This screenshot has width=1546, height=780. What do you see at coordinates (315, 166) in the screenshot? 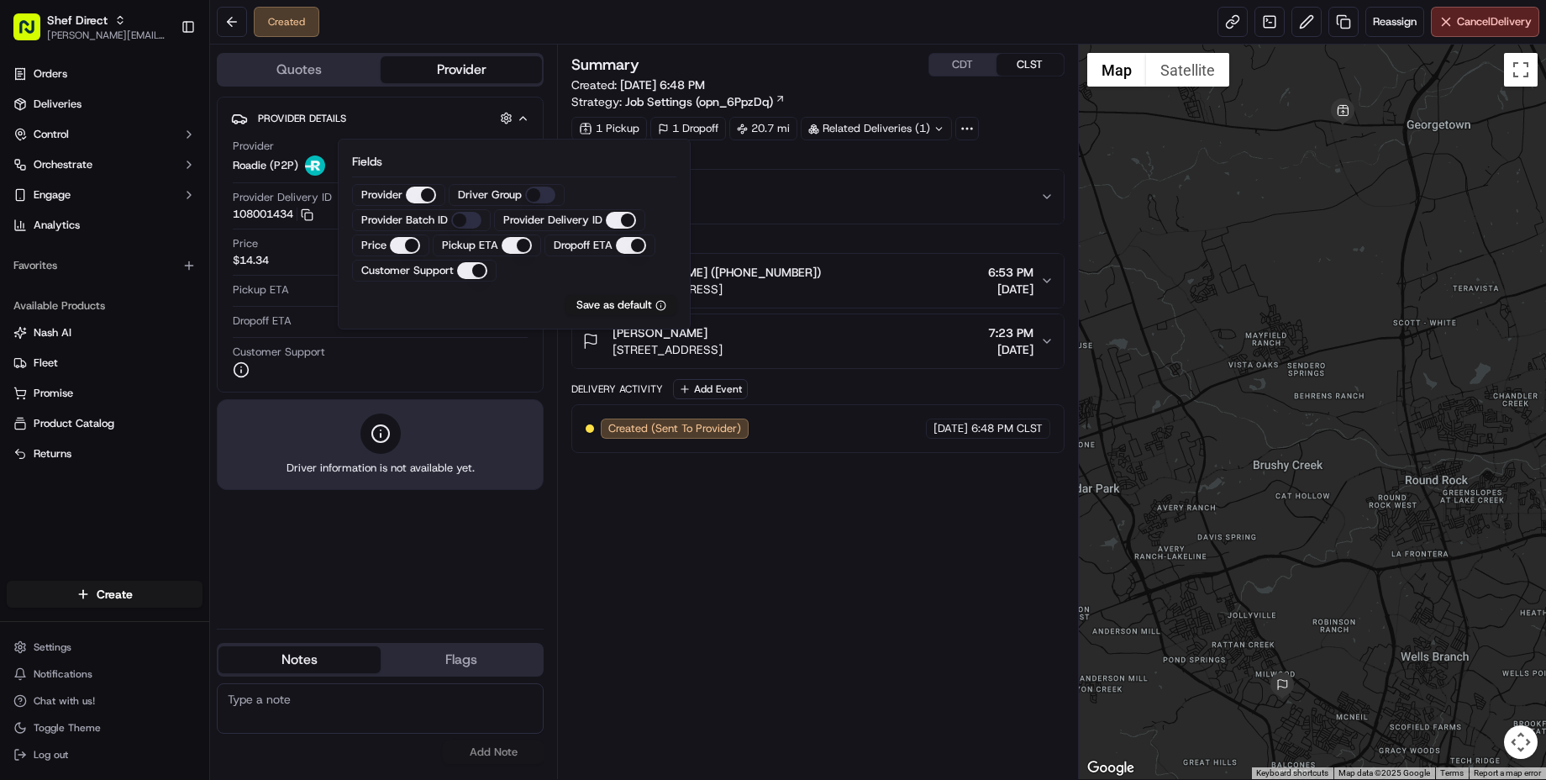
I see `img: roadie-logo-v2.jpg` at bounding box center [315, 166].